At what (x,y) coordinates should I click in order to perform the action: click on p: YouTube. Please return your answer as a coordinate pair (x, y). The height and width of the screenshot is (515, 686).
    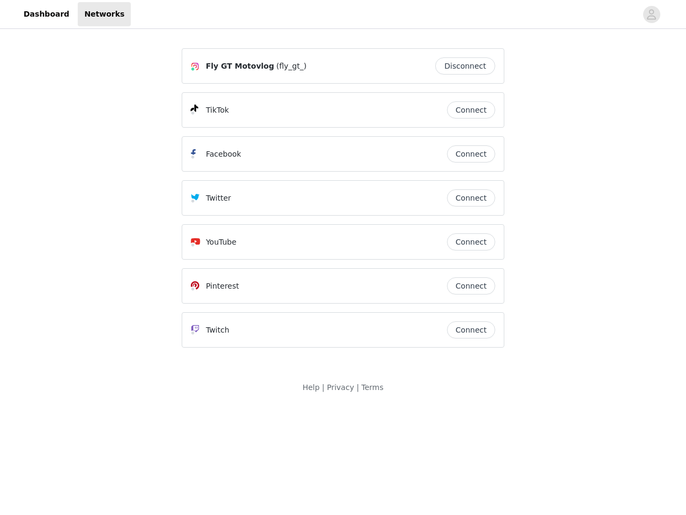
    Looking at the image, I should click on (221, 242).